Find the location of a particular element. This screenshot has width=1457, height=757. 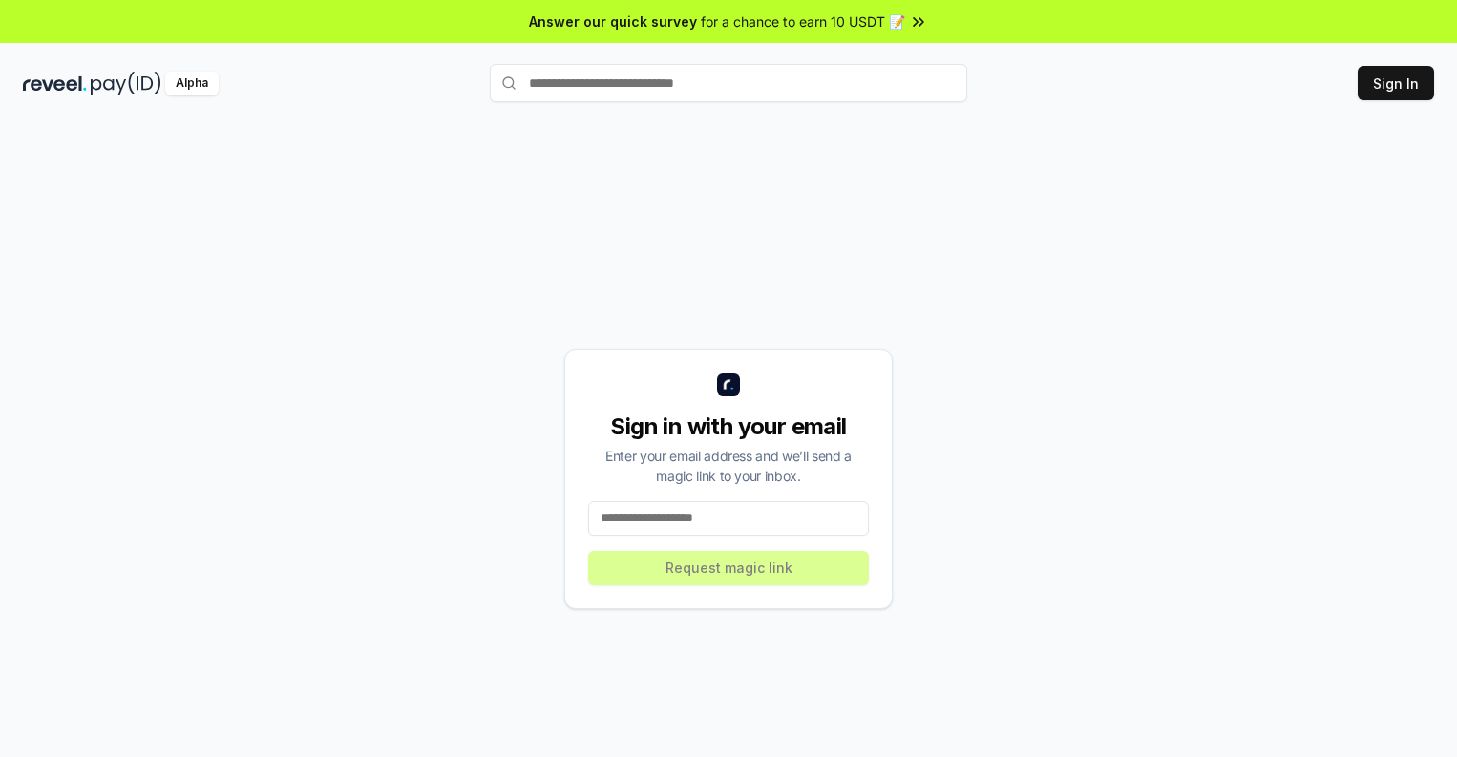

div: Sign in with your email is located at coordinates (728, 427).